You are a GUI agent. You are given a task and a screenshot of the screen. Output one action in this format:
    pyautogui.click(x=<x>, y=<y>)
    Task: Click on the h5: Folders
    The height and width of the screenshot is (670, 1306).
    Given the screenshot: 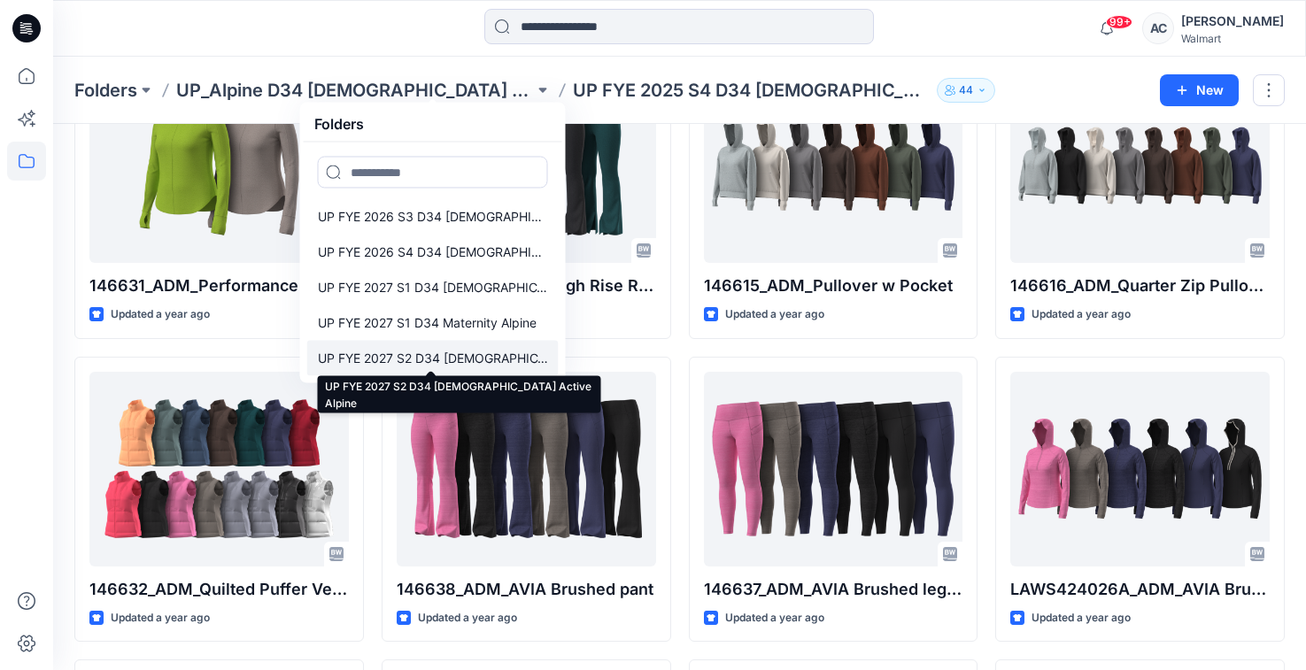 What is the action you would take?
    pyautogui.click(x=339, y=124)
    